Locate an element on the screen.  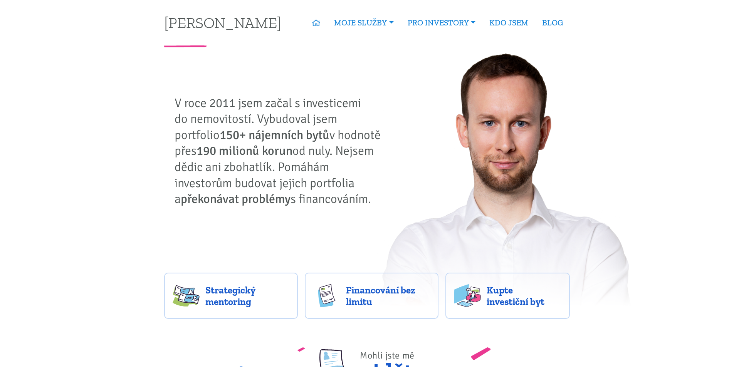
a: BLOG is located at coordinates (552, 23).